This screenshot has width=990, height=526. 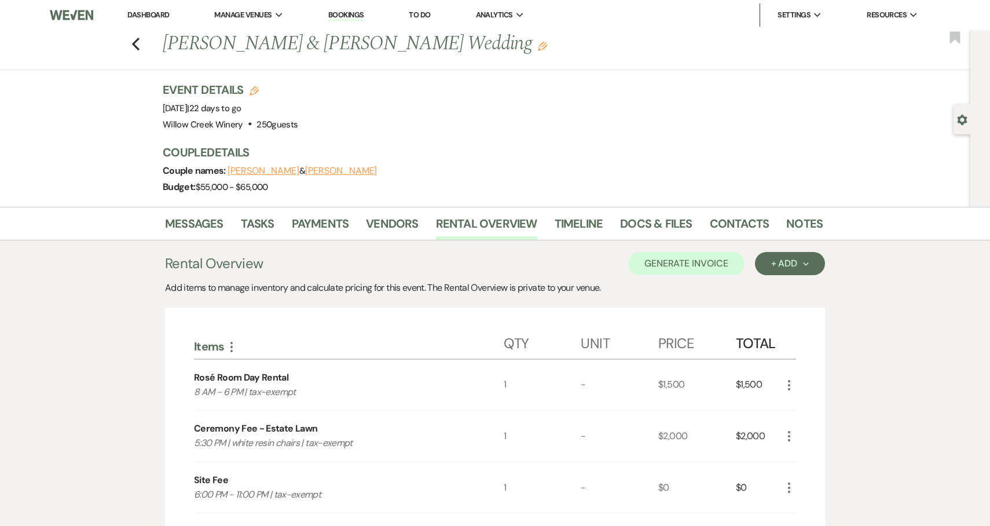 I want to click on a: Bookings, so click(x=346, y=15).